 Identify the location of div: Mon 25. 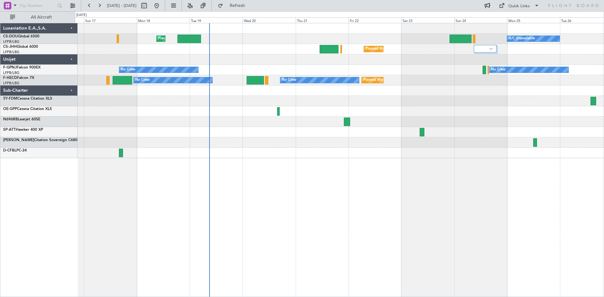
(533, 20).